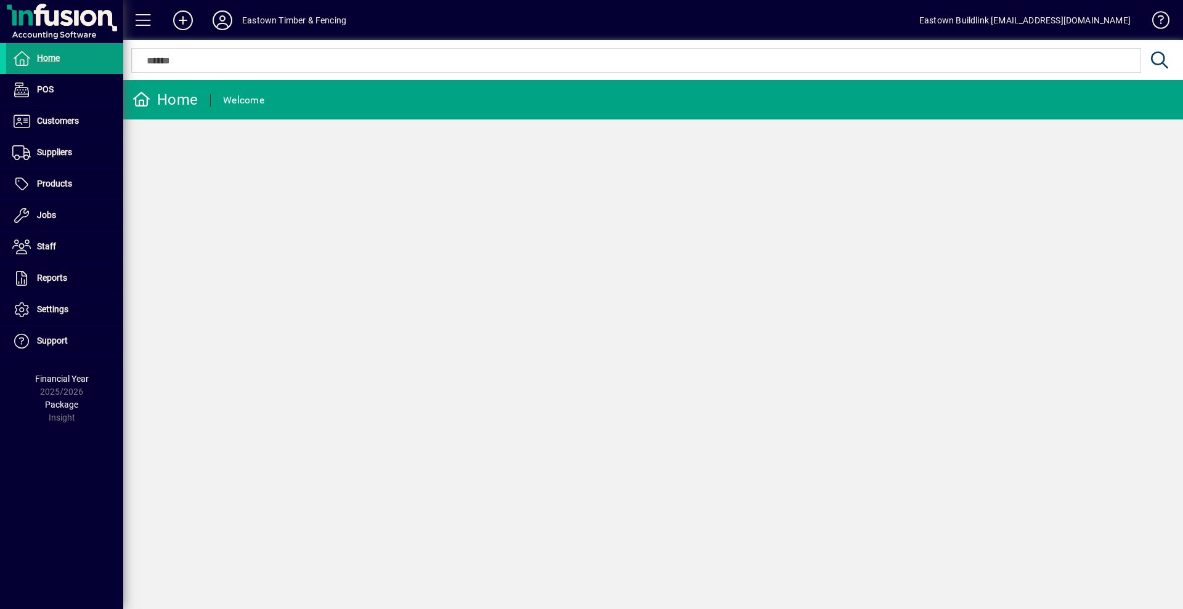 This screenshot has height=609, width=1183. Describe the element at coordinates (45, 89) in the screenshot. I see `span: POS` at that location.